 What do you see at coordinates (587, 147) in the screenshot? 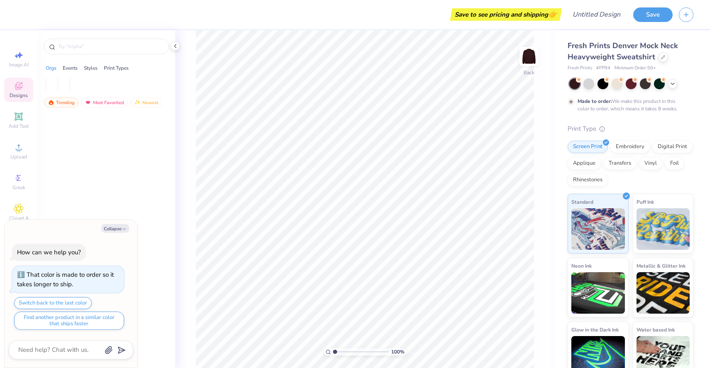
I see `div: Screen Print` at bounding box center [587, 147].